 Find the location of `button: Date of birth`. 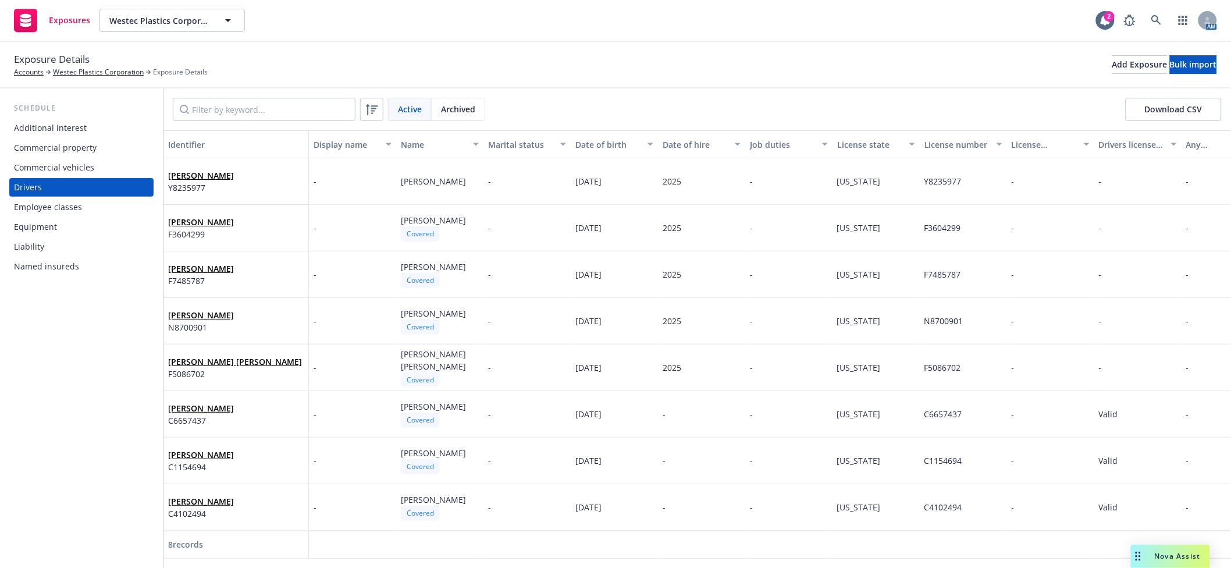

button: Date of birth is located at coordinates (614, 144).